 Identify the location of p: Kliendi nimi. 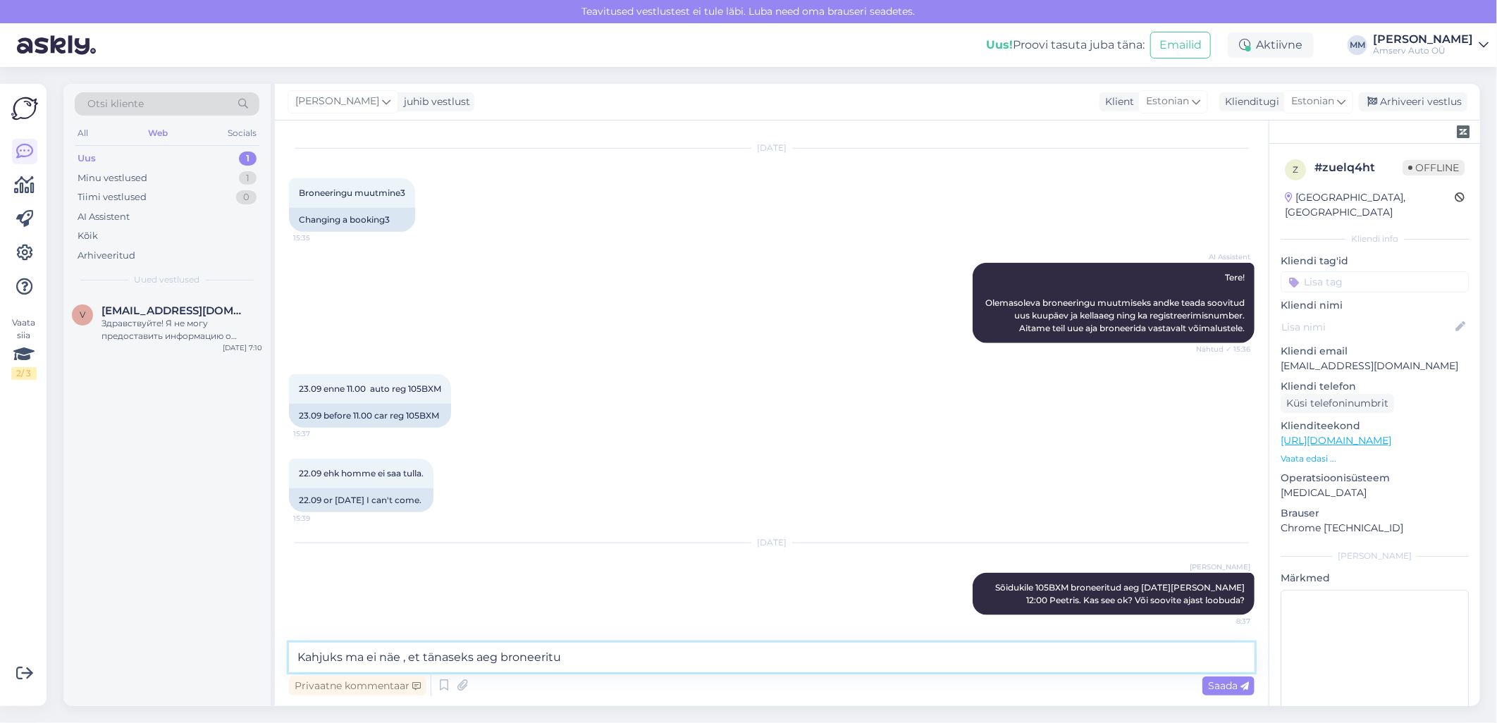
(1374, 305).